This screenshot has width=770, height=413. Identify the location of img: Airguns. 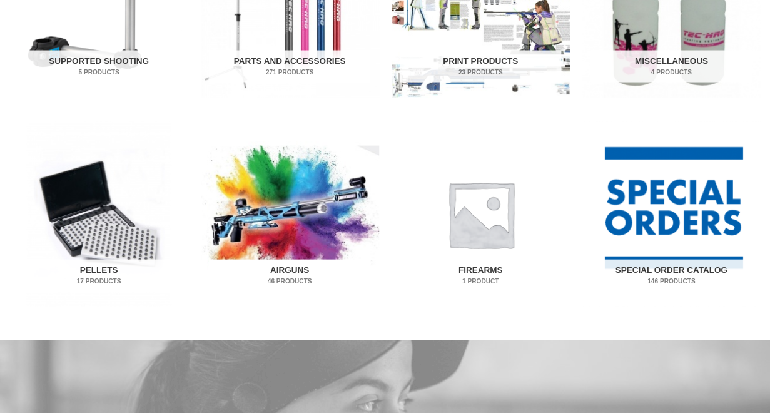
(290, 213).